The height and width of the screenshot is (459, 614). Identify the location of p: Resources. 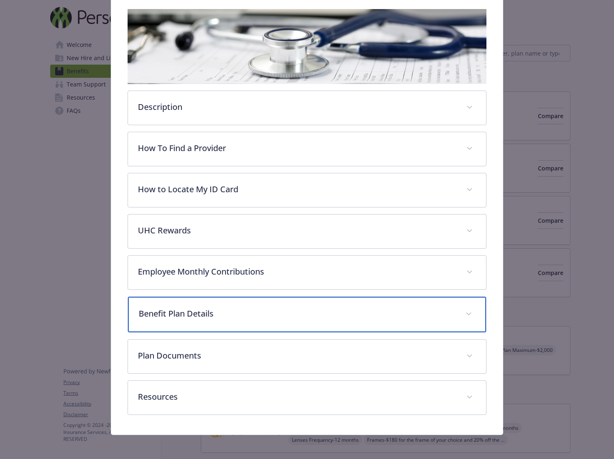
(297, 397).